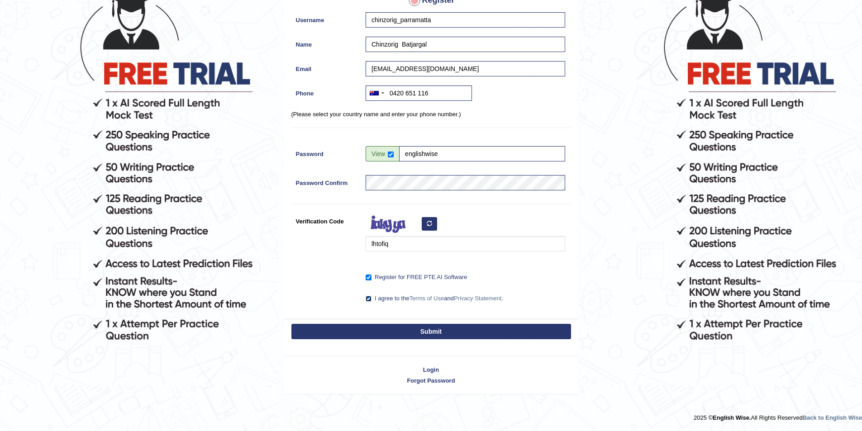  I want to click on input: +61 412 345 678, so click(418, 93).